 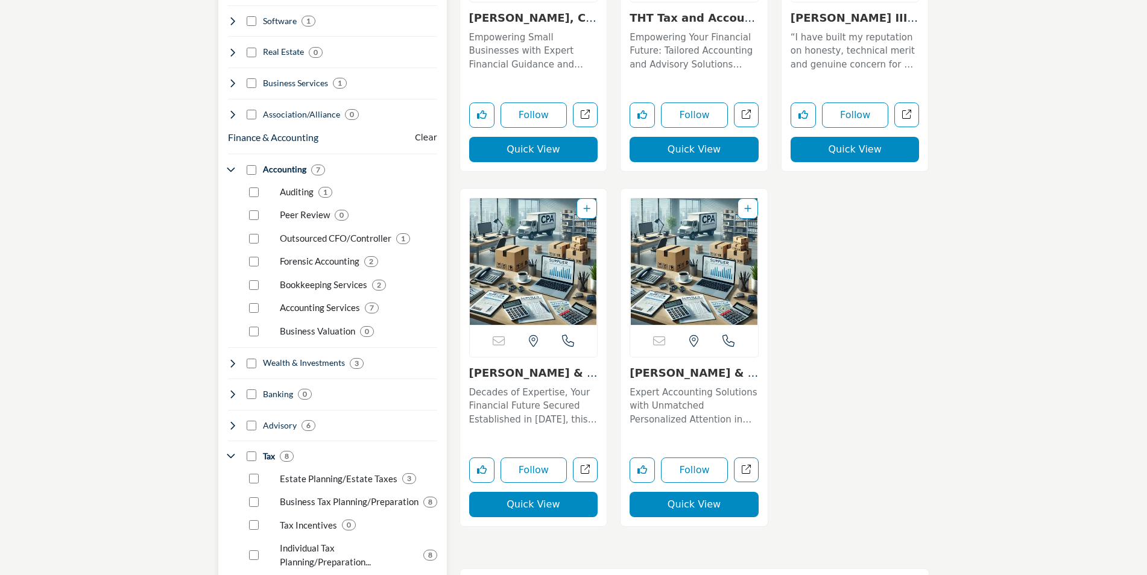 I want to click on h4: Association/Alliance: Membership/trade associations and CPA firm alliances, so click(x=301, y=115).